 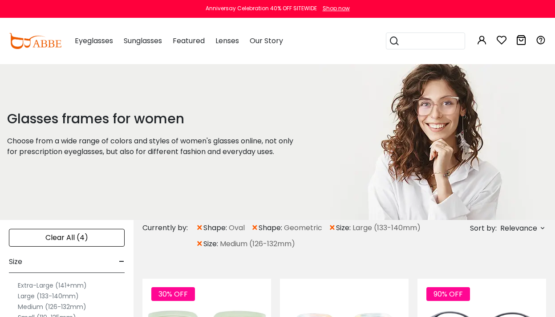 What do you see at coordinates (67, 238) in the screenshot?
I see `div: Clear All (4)` at bounding box center [67, 238].